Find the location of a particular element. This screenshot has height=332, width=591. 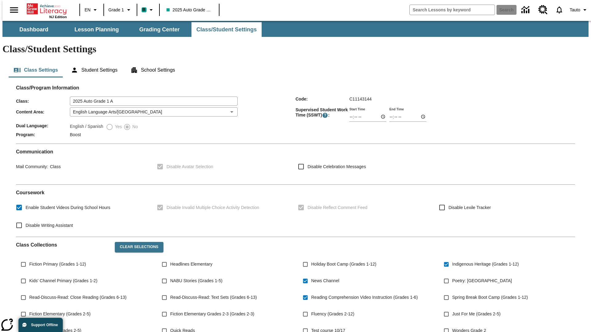

a: Resource Center, Will open in new tab is located at coordinates (543, 10).